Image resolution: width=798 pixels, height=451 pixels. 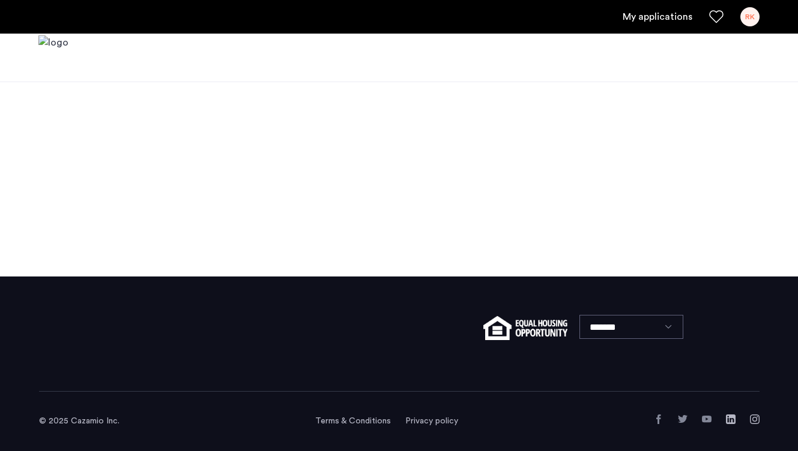 What do you see at coordinates (53, 58) in the screenshot?
I see `img: logo` at bounding box center [53, 58].